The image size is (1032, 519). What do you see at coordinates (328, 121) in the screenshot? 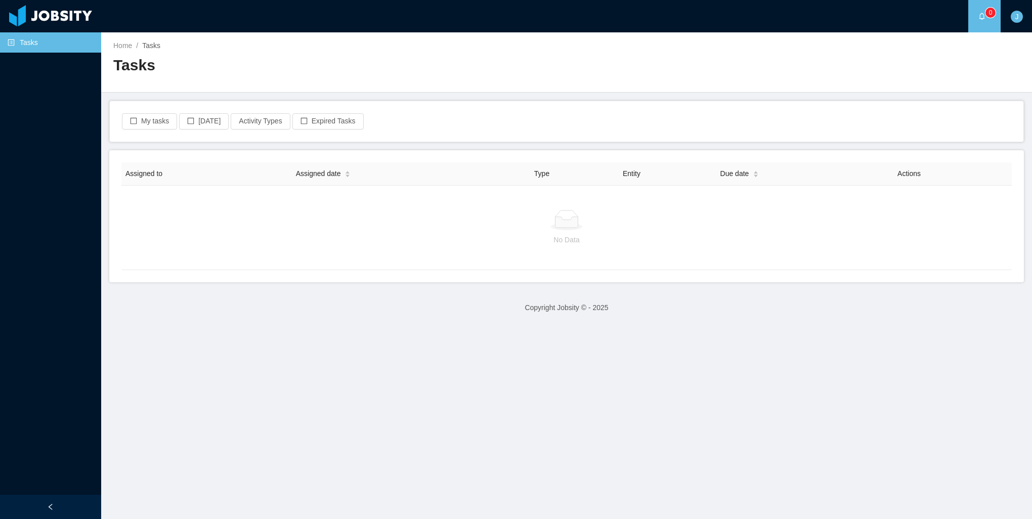
I see `button: icon: borderExpired Tasks` at bounding box center [328, 121].